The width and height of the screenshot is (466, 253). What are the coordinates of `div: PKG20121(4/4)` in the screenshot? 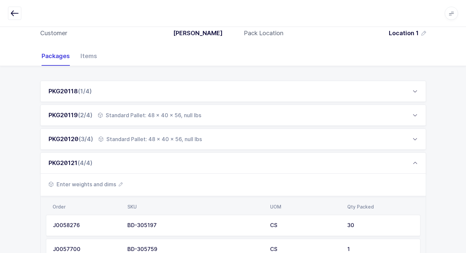 It's located at (233, 163).